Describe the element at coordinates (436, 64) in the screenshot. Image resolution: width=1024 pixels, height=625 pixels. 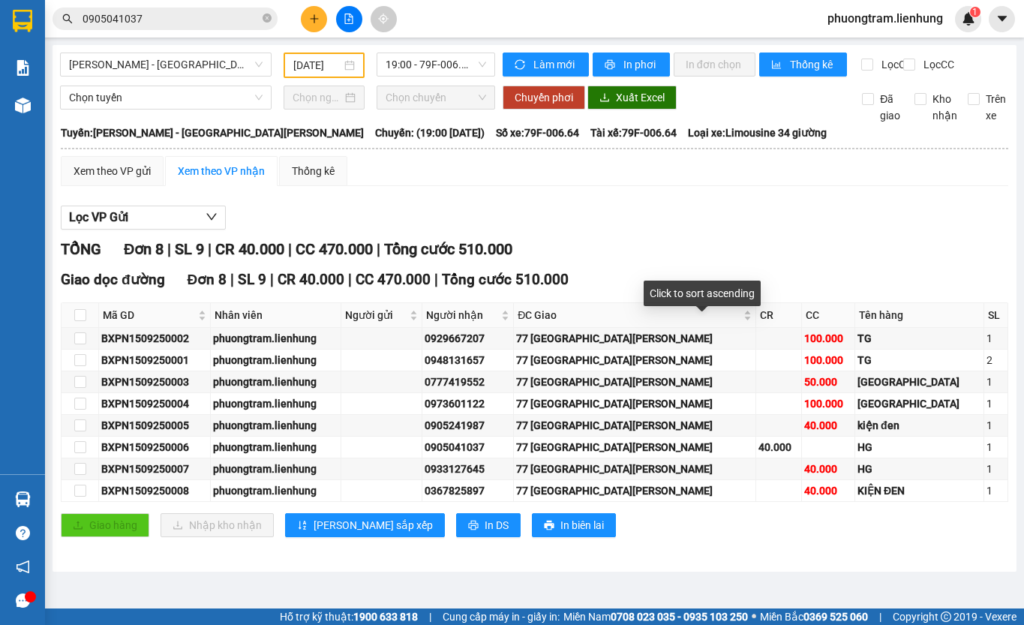
I see `span: 19:00 - 79F-006.64` at that location.